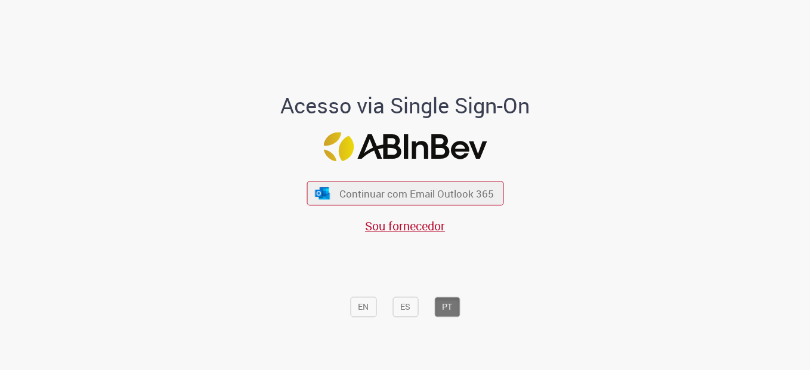  Describe the element at coordinates (405, 146) in the screenshot. I see `img: Logo ABInBev` at that location.